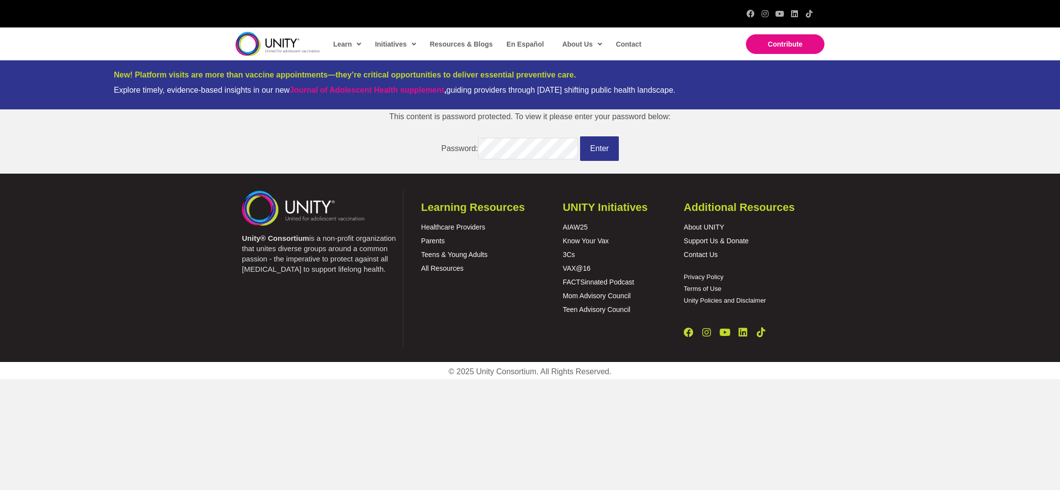 The height and width of the screenshot is (490, 1060). Describe the element at coordinates (586, 241) in the screenshot. I see `a: Know Your Vax` at that location.